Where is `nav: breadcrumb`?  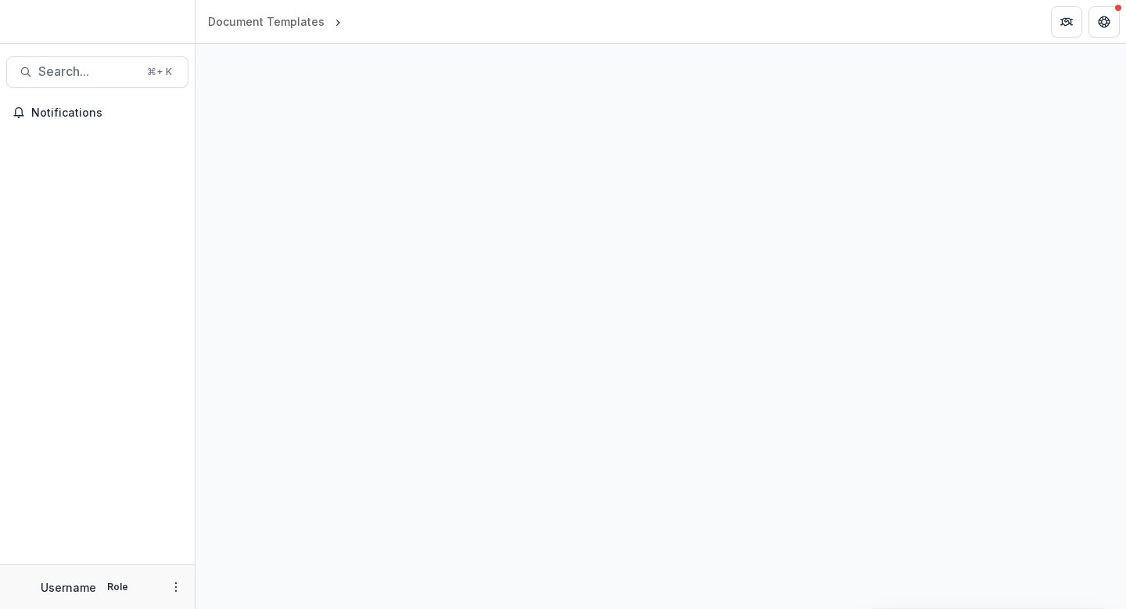
nav: breadcrumb is located at coordinates (307, 21).